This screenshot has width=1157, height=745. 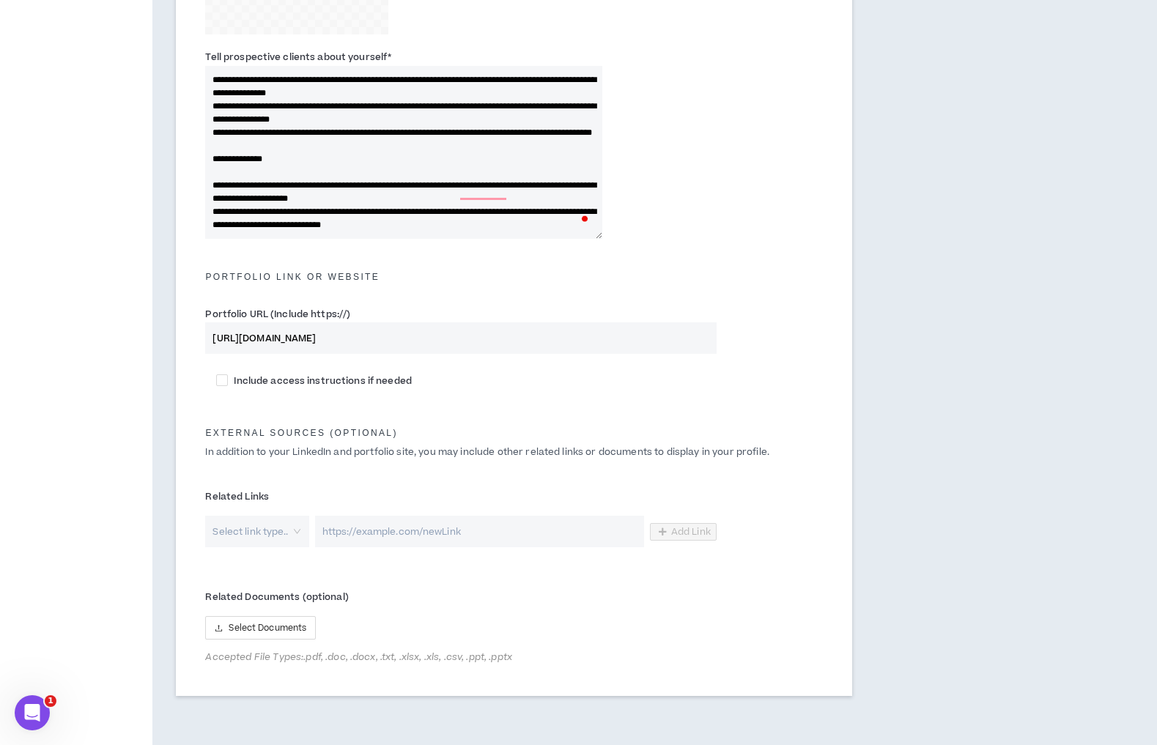 I want to click on label: Tell prospective clients about yourself, so click(x=298, y=57).